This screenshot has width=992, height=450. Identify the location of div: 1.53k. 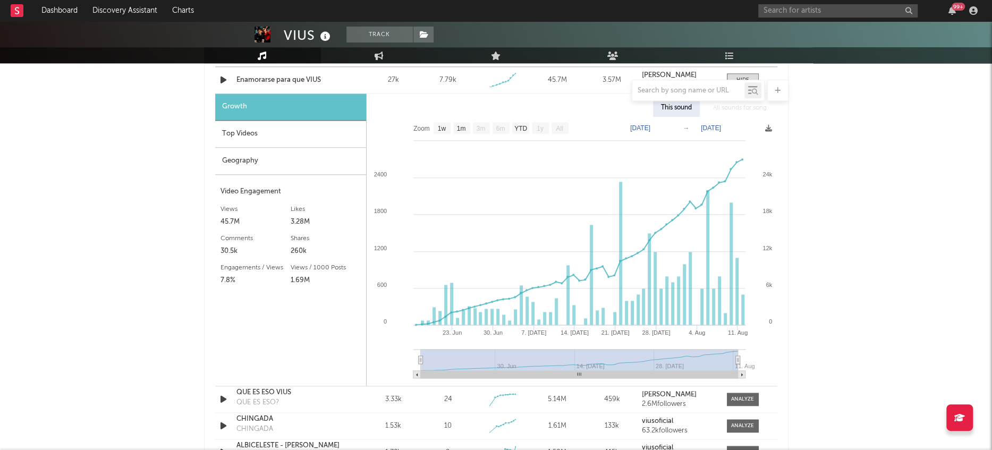
(393, 426).